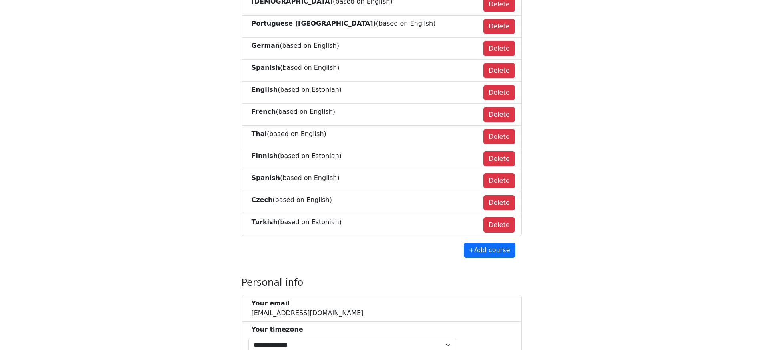  I want to click on strong: Czech, so click(262, 200).